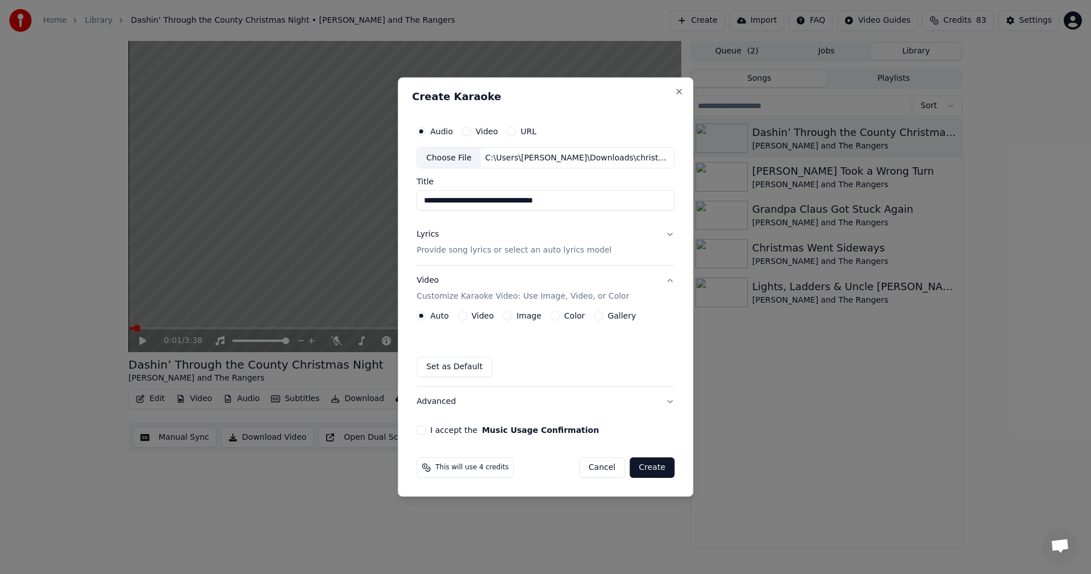  Describe the element at coordinates (602, 467) in the screenshot. I see `button: Cancel` at that location.